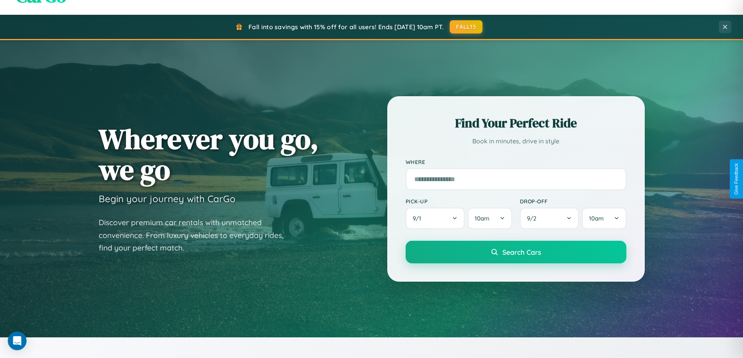  I want to click on button: FALL15, so click(466, 27).